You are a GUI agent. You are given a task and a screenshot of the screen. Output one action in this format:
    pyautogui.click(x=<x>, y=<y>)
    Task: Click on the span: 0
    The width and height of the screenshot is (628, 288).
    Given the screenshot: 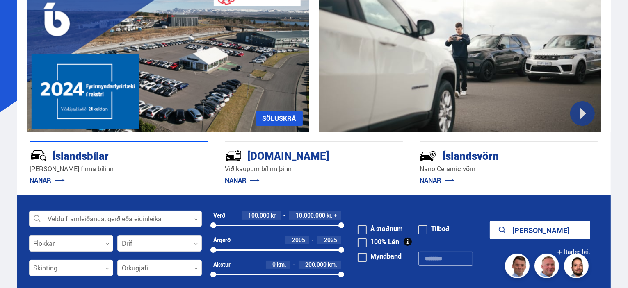 What is the action you would take?
    pyautogui.click(x=274, y=265)
    